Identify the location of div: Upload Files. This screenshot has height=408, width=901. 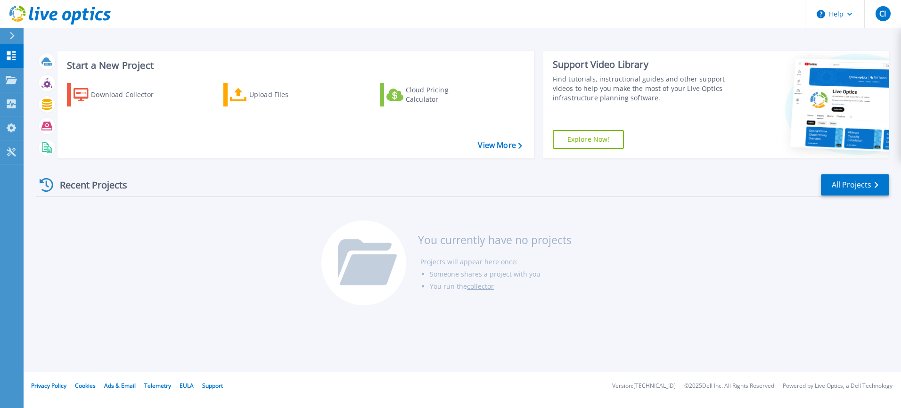
(287, 95).